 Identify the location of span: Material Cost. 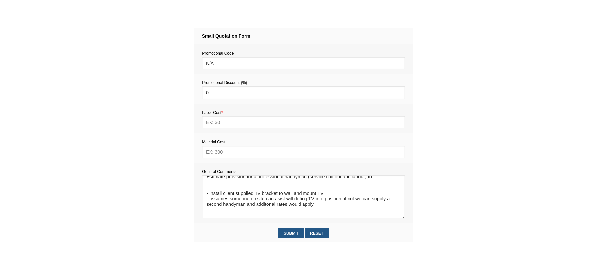
(213, 142).